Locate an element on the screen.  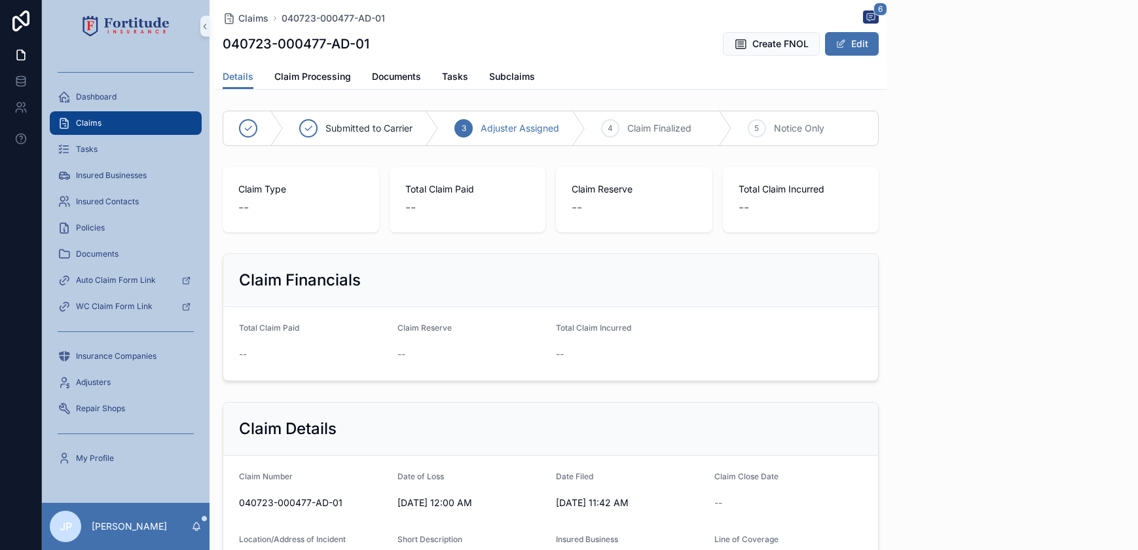
span: Date of Loss is located at coordinates (420, 476).